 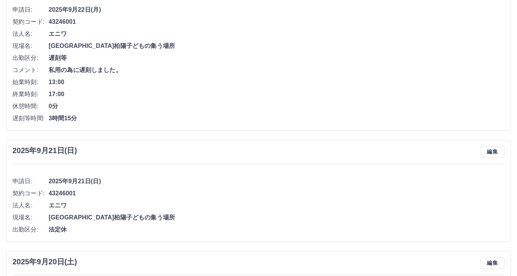 I want to click on span: 始業時刻:, so click(x=31, y=82).